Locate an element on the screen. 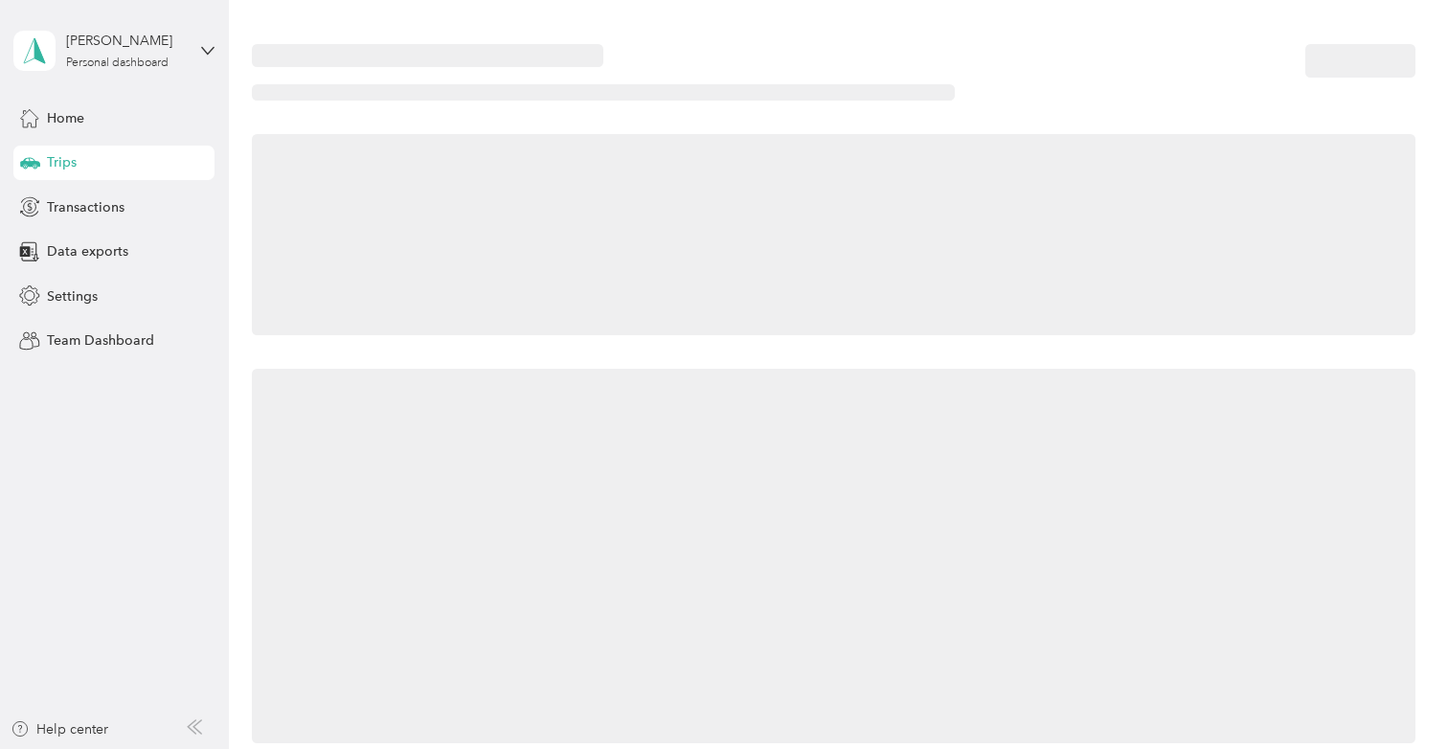  span: Team Dashboard is located at coordinates (101, 340).